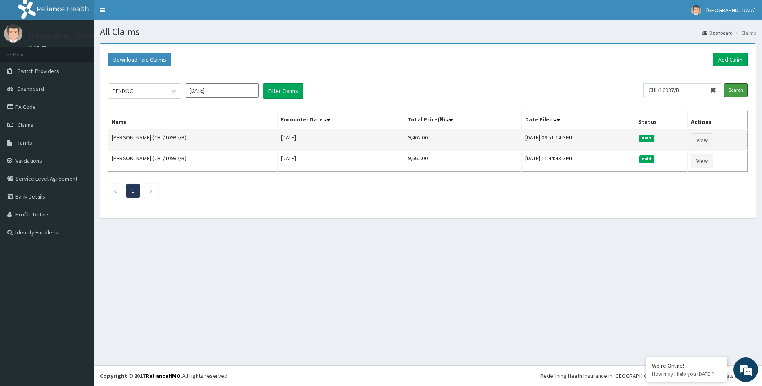 This screenshot has height=386, width=762. Describe the element at coordinates (745, 33) in the screenshot. I see `li: Claims` at that location.